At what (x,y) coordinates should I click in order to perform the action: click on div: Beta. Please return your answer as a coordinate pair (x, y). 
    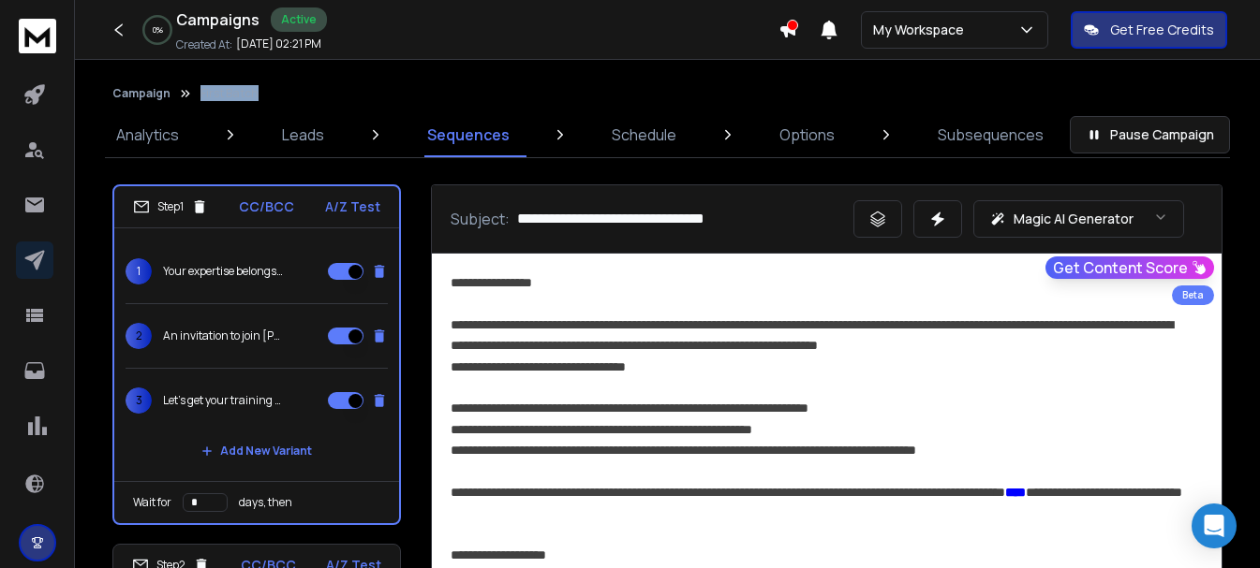
    Looking at the image, I should click on (1192, 295).